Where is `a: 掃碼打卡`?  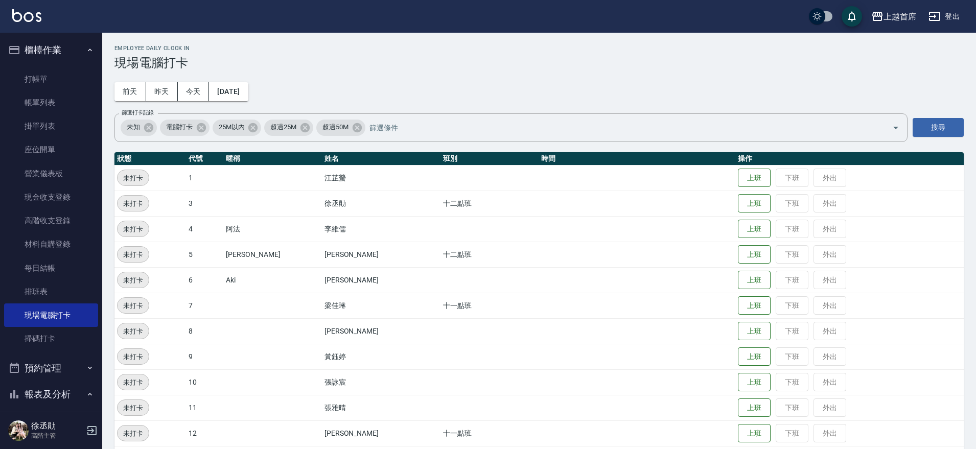 a: 掃碼打卡 is located at coordinates (51, 339).